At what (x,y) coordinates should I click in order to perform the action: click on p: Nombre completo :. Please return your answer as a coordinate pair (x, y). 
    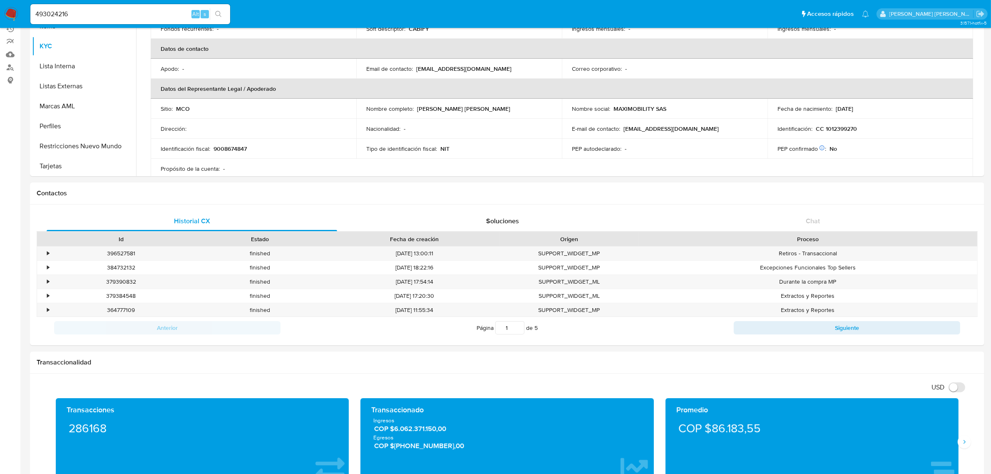
    Looking at the image, I should click on (390, 109).